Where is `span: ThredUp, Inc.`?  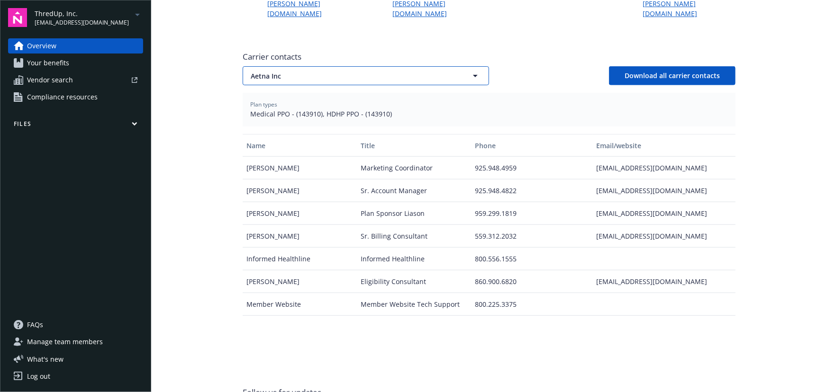 span: ThredUp, Inc. is located at coordinates (82, 13).